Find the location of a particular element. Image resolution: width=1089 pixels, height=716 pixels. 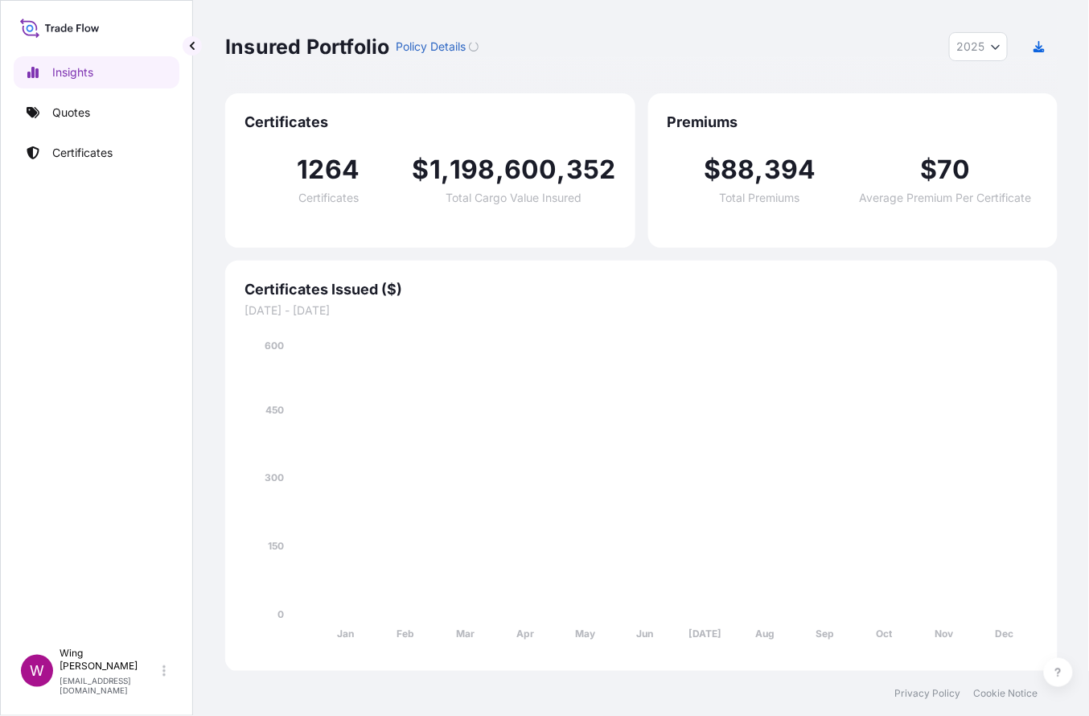

p: Quotes is located at coordinates (71, 113).